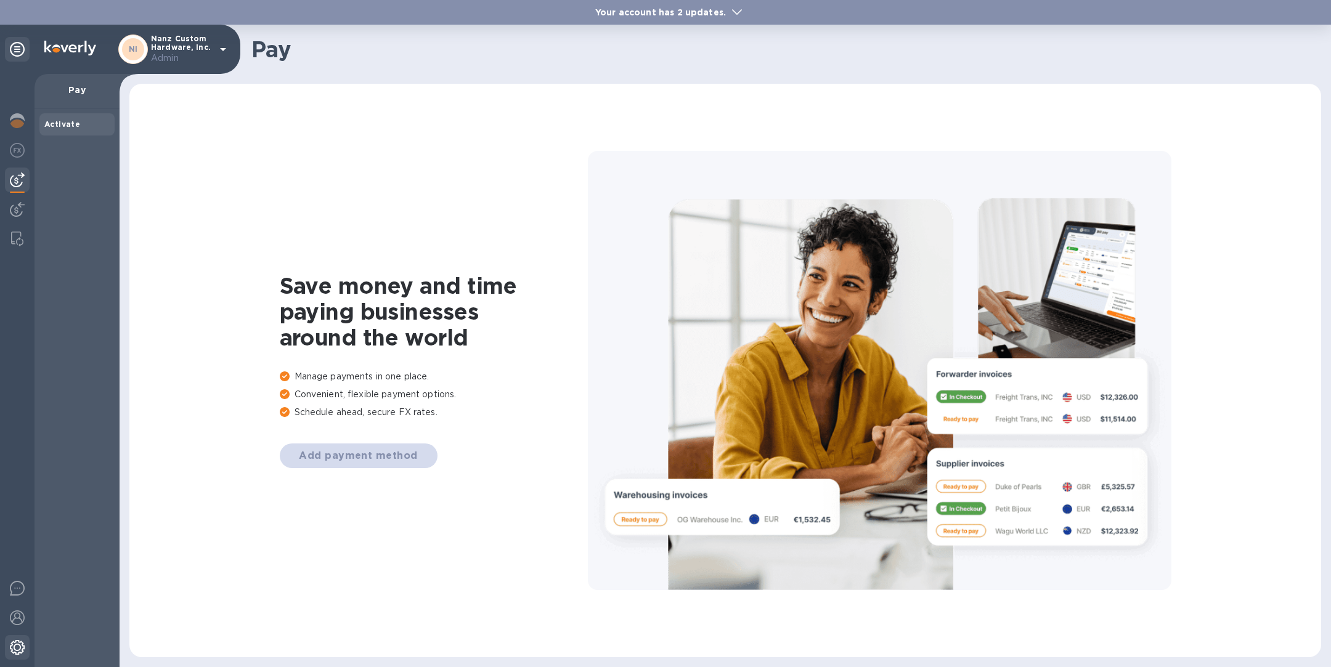 The image size is (1331, 667). Describe the element at coordinates (434, 394) in the screenshot. I see `p: Convenient, flexible payment options.` at that location.